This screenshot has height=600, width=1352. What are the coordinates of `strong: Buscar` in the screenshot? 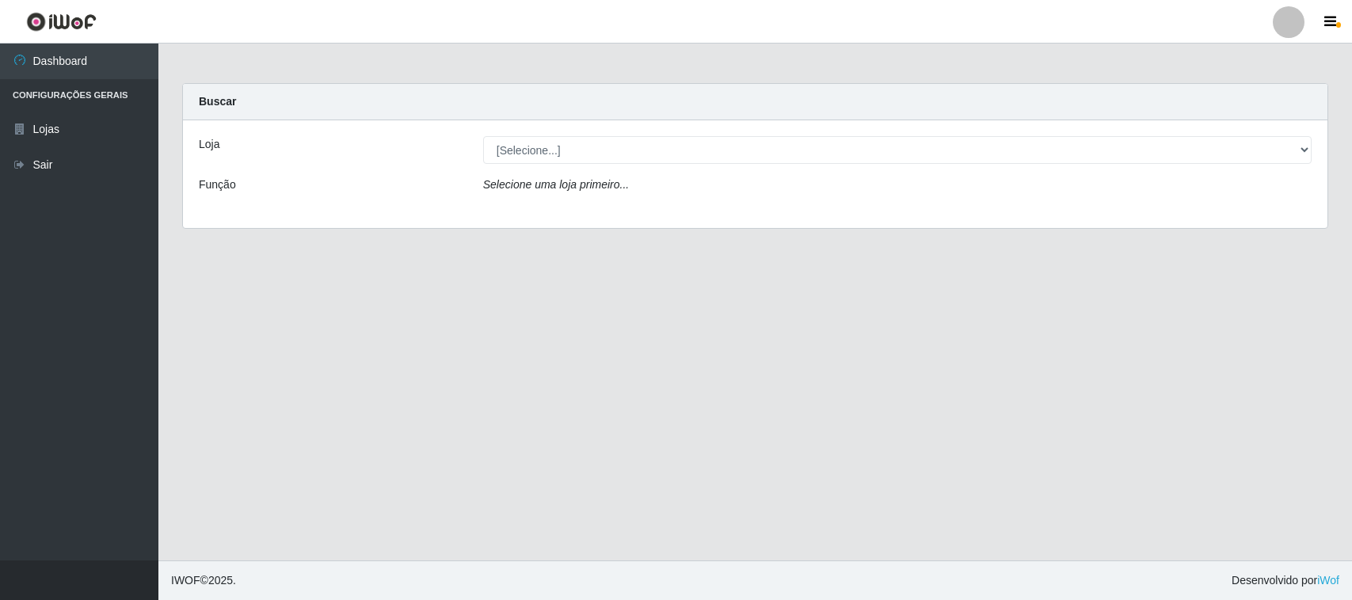 It's located at (217, 101).